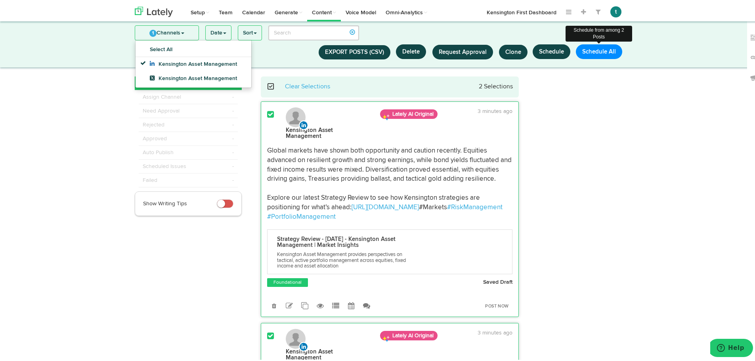 Image resolution: width=755 pixels, height=361 pixels. What do you see at coordinates (155, 137) in the screenshot?
I see `span: Approved` at bounding box center [155, 137].